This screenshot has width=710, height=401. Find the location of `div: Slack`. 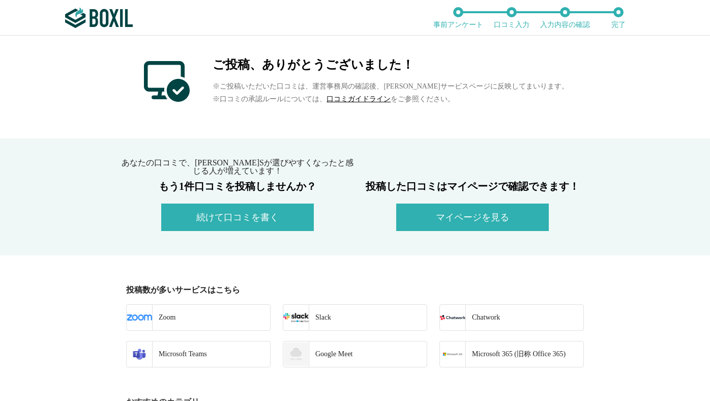

div: Slack is located at coordinates (320, 318).